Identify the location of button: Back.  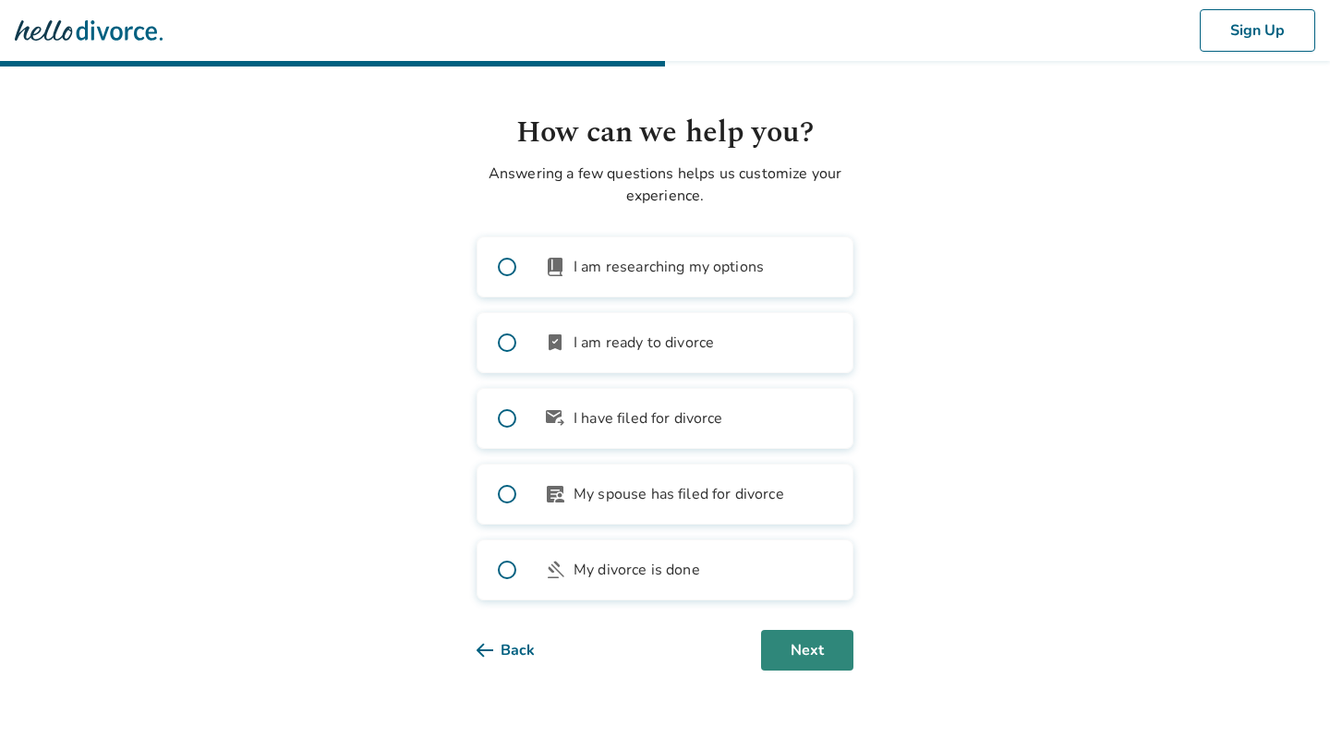
(520, 650).